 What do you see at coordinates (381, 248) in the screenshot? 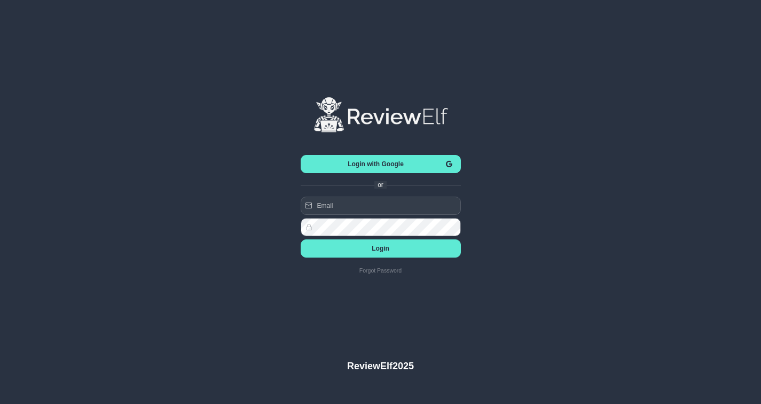
I see `span: Login` at bounding box center [381, 248].